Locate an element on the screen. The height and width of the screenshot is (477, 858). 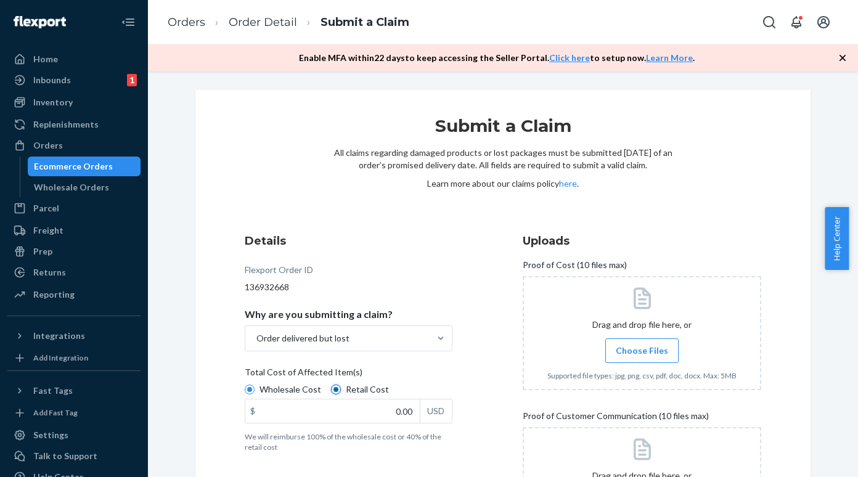
div: Wholesale Orders is located at coordinates (72, 187).